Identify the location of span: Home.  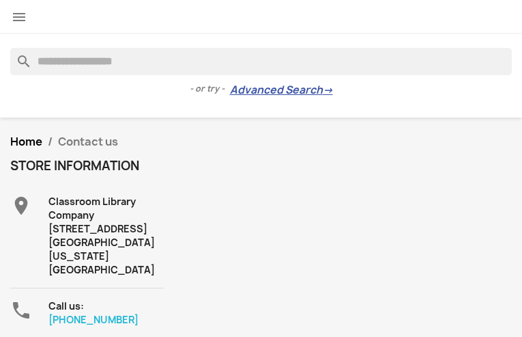
(26, 141).